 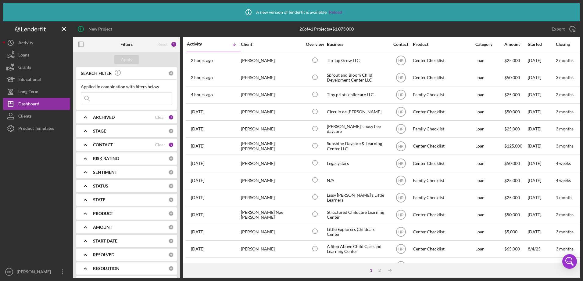 I want to click on div: Business, so click(x=357, y=44).